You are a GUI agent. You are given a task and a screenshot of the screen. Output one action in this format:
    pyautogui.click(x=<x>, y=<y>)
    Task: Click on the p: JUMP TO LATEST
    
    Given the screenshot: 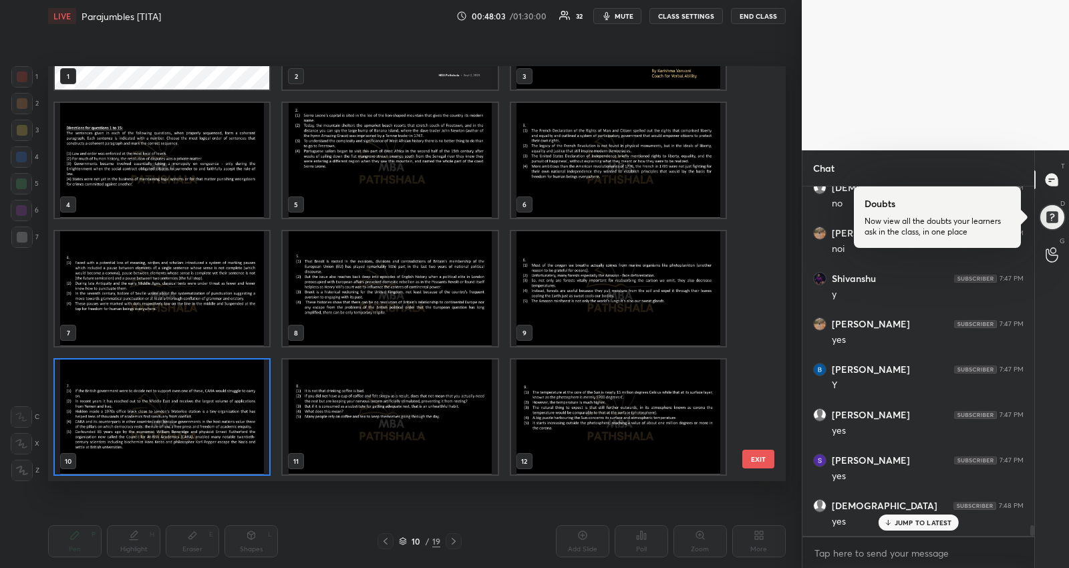 What is the action you would take?
    pyautogui.click(x=923, y=522)
    